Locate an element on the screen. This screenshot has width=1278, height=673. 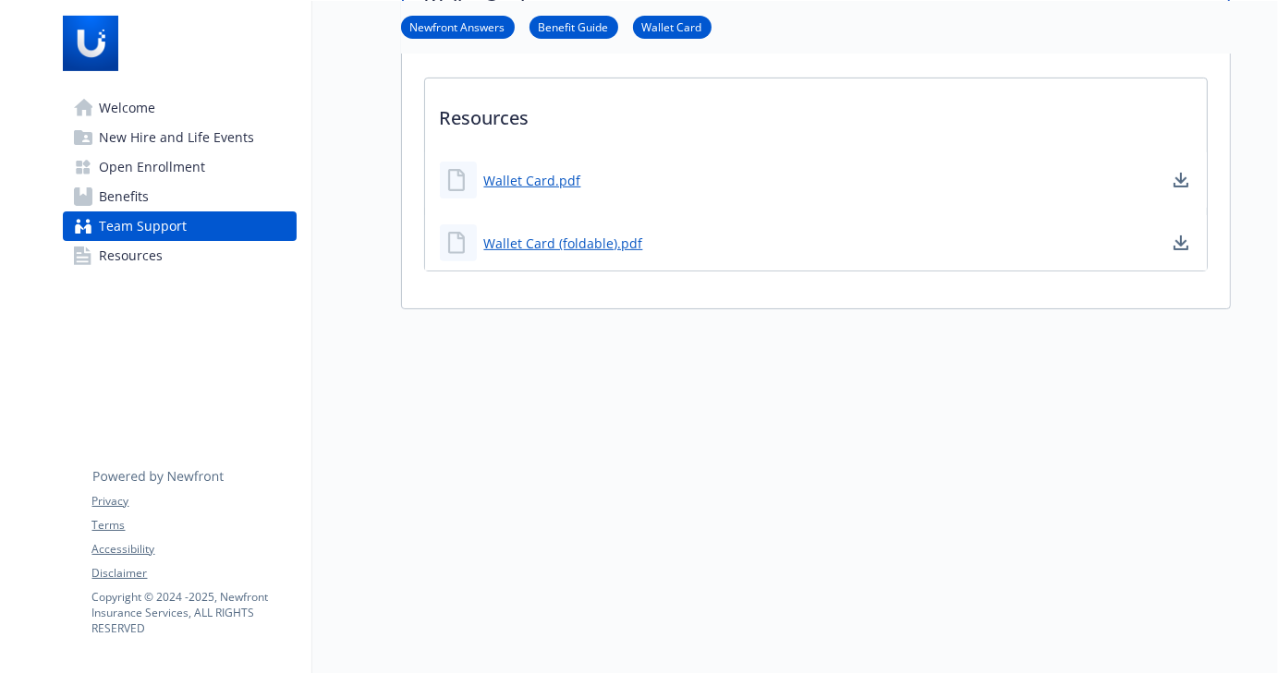
span: Team Support is located at coordinates (143, 226).